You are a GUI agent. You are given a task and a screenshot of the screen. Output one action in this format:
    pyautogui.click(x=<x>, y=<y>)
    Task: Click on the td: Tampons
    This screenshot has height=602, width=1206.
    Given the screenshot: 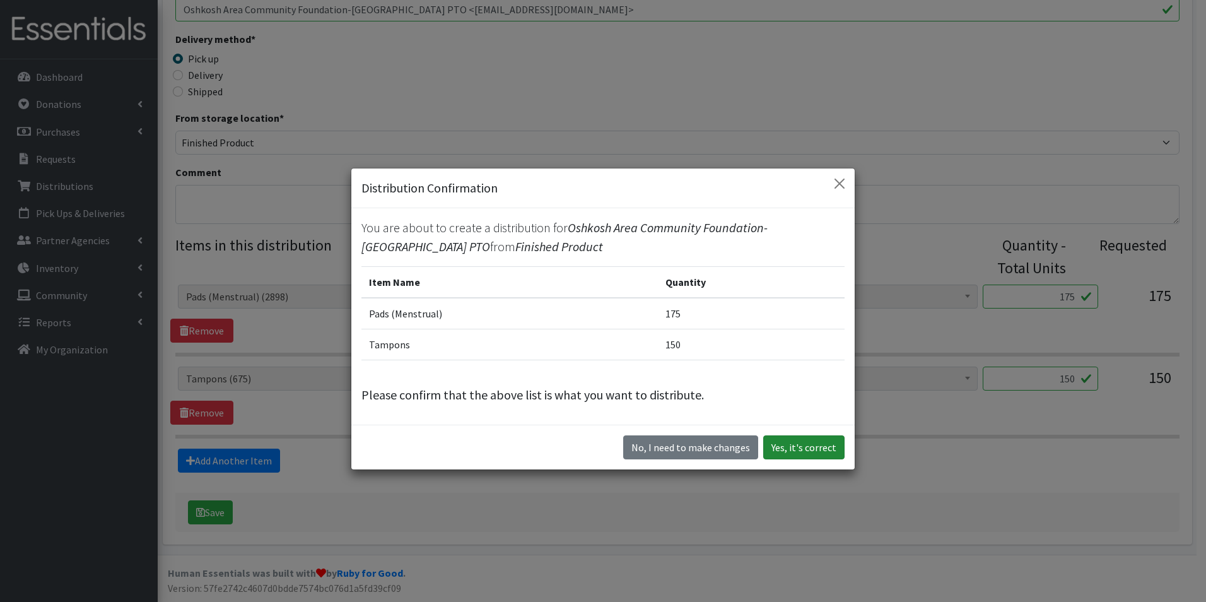 What is the action you would take?
    pyautogui.click(x=510, y=344)
    